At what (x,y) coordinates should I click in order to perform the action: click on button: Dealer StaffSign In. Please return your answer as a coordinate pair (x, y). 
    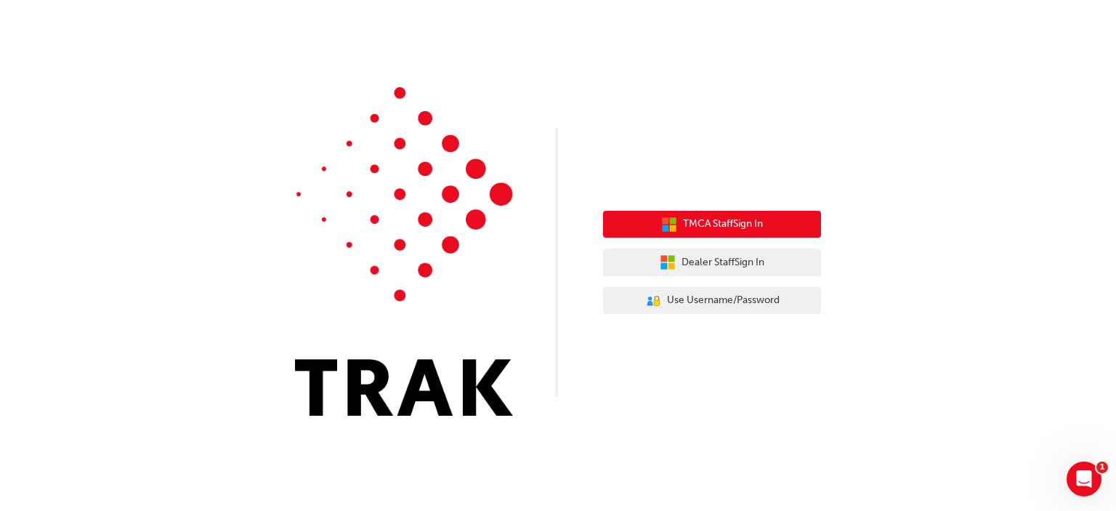
    Looking at the image, I should click on (712, 262).